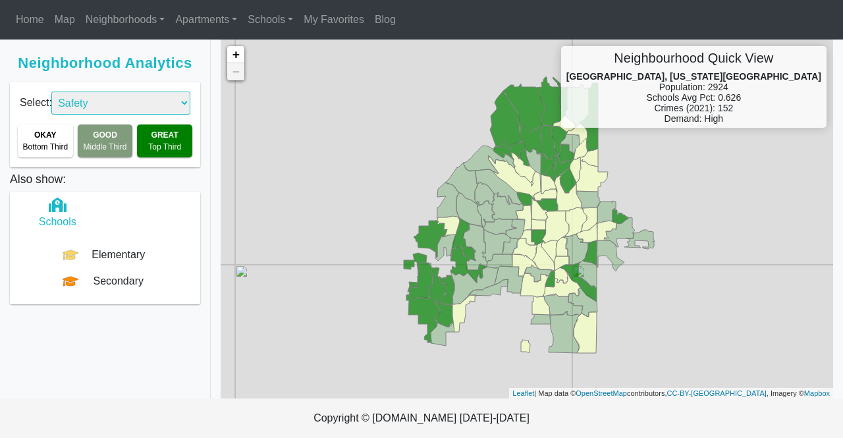 This screenshot has height=438, width=843. Describe the element at coordinates (105, 63) in the screenshot. I see `span: Neighborhood Analytics` at that location.